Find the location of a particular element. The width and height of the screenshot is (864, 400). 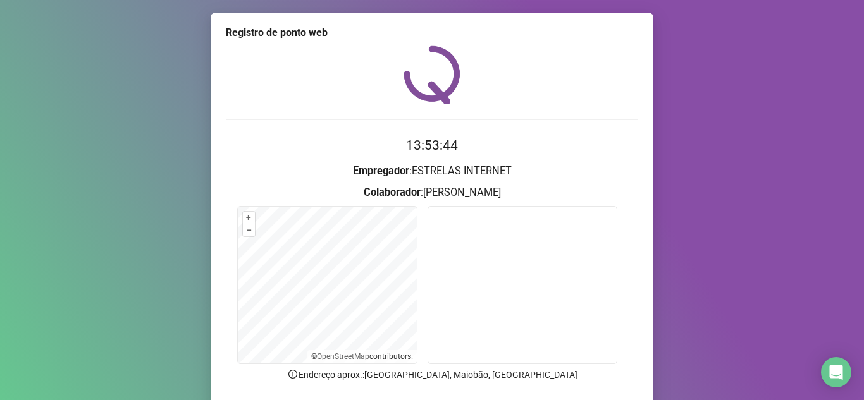

span: info-circle is located at coordinates (293, 374).